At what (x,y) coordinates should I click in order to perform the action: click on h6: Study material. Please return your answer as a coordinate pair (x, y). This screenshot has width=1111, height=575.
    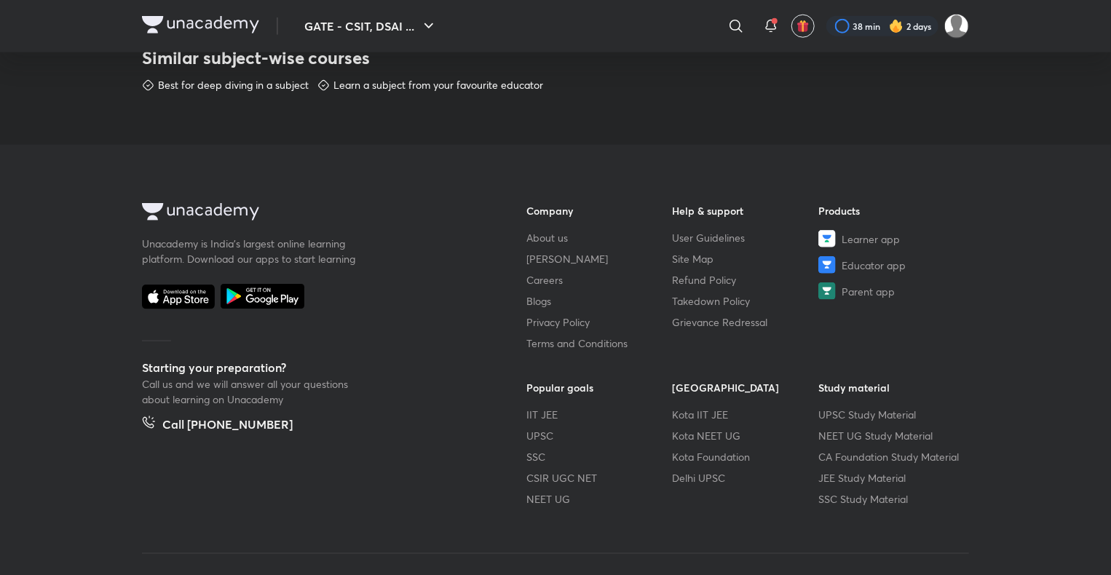
    Looking at the image, I should click on (891, 387).